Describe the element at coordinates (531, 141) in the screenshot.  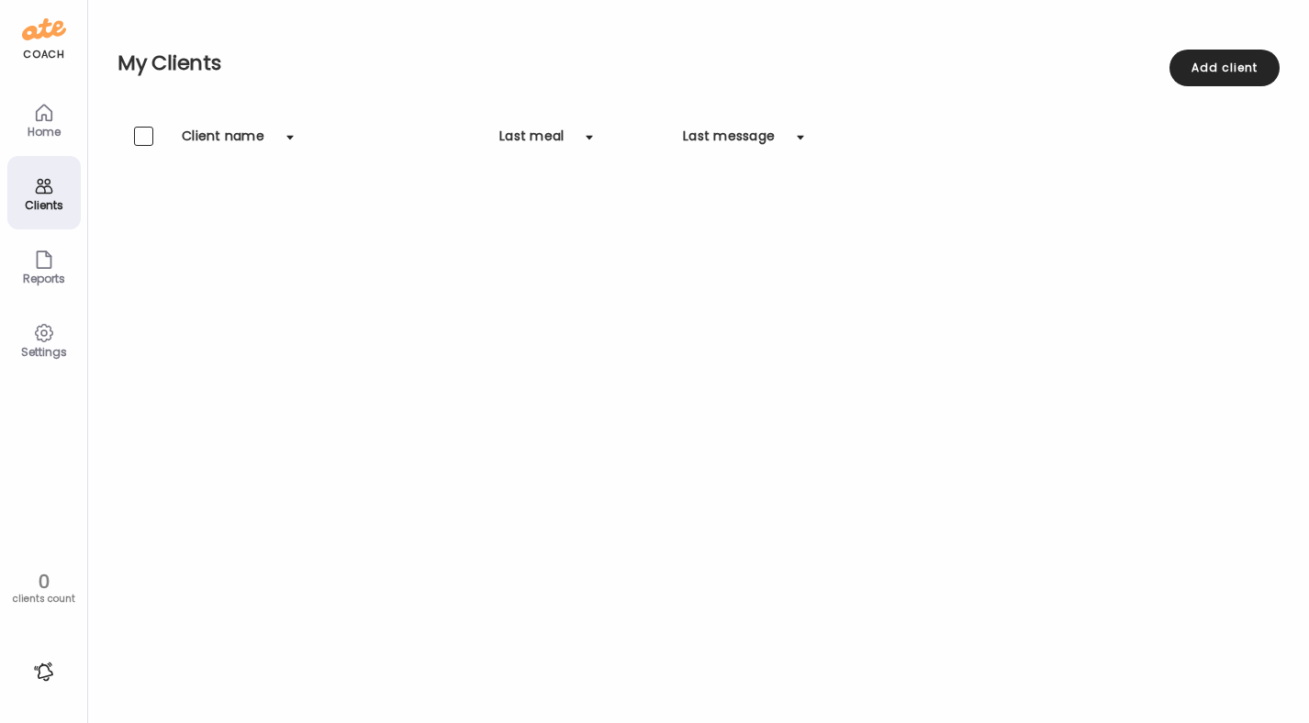
I see `div: Last meal` at that location.